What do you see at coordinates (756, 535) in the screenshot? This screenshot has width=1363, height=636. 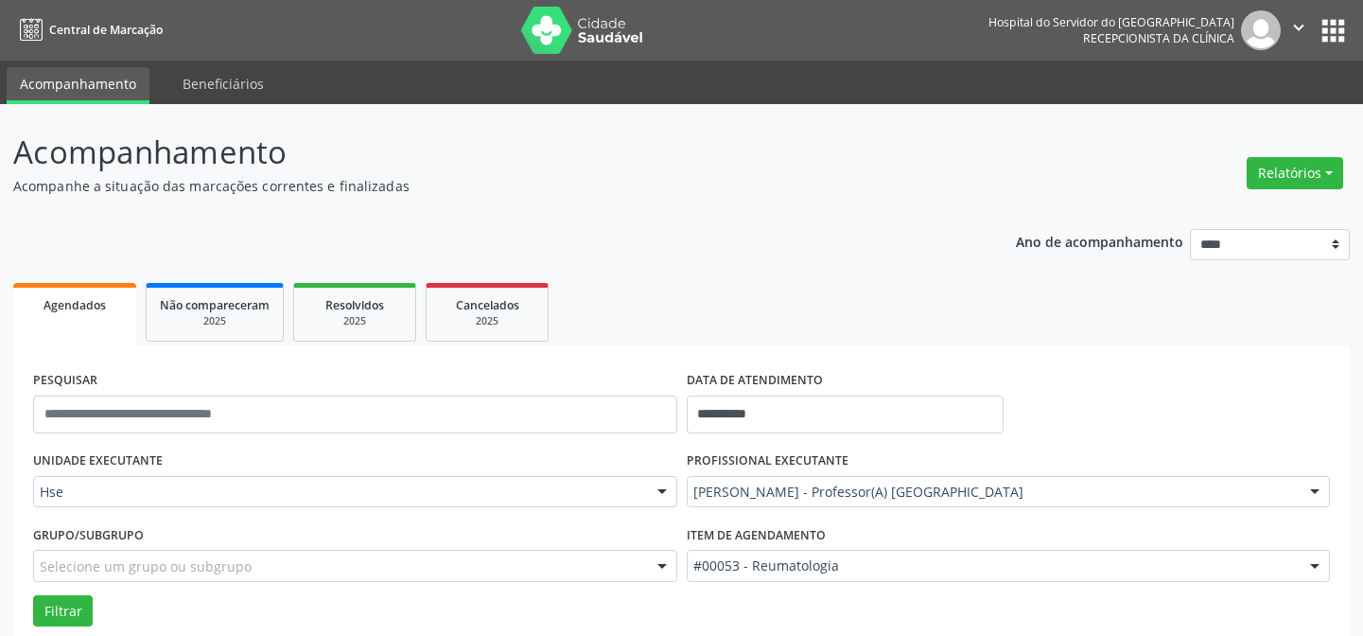 I see `label: Item de agendamento` at bounding box center [756, 535].